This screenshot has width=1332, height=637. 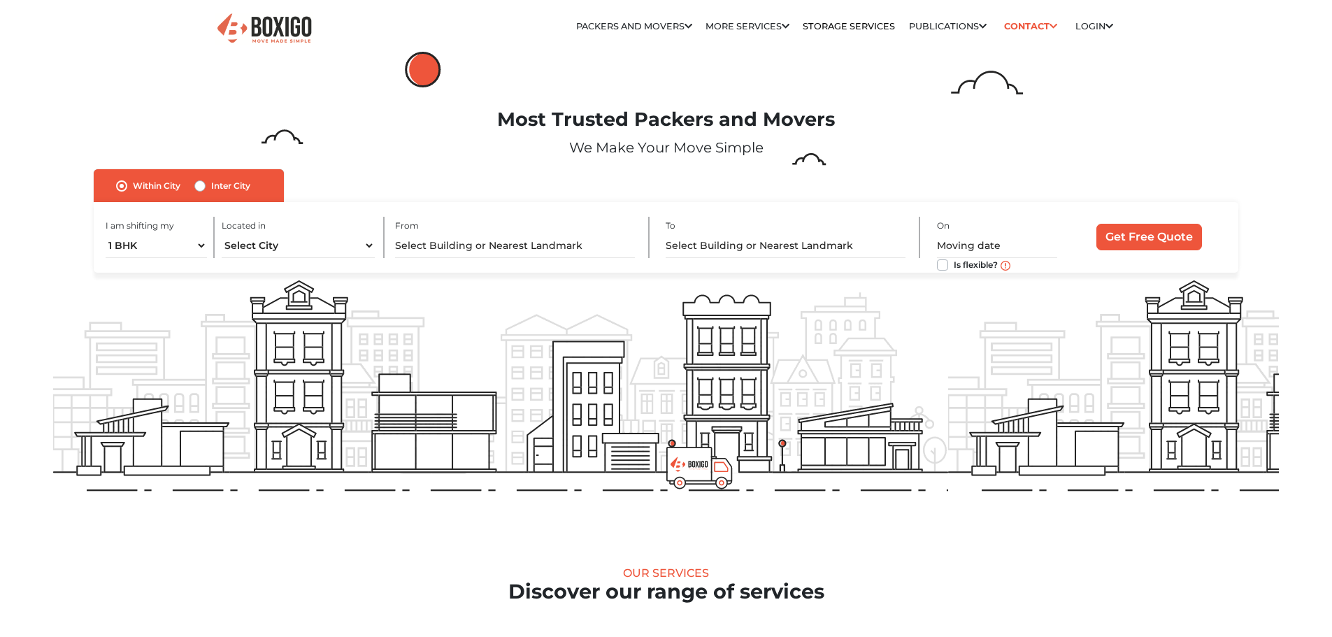 I want to click on a: Publications, so click(x=947, y=26).